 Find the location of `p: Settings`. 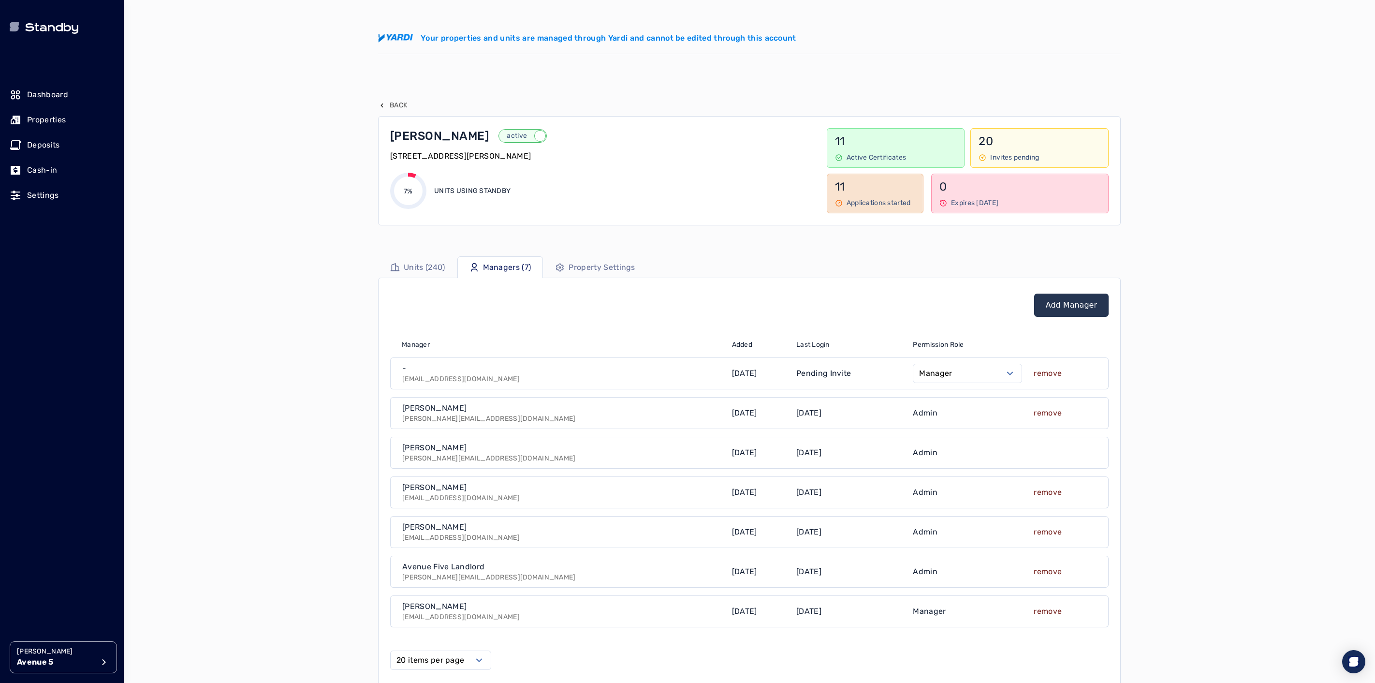

p: Settings is located at coordinates (43, 195).